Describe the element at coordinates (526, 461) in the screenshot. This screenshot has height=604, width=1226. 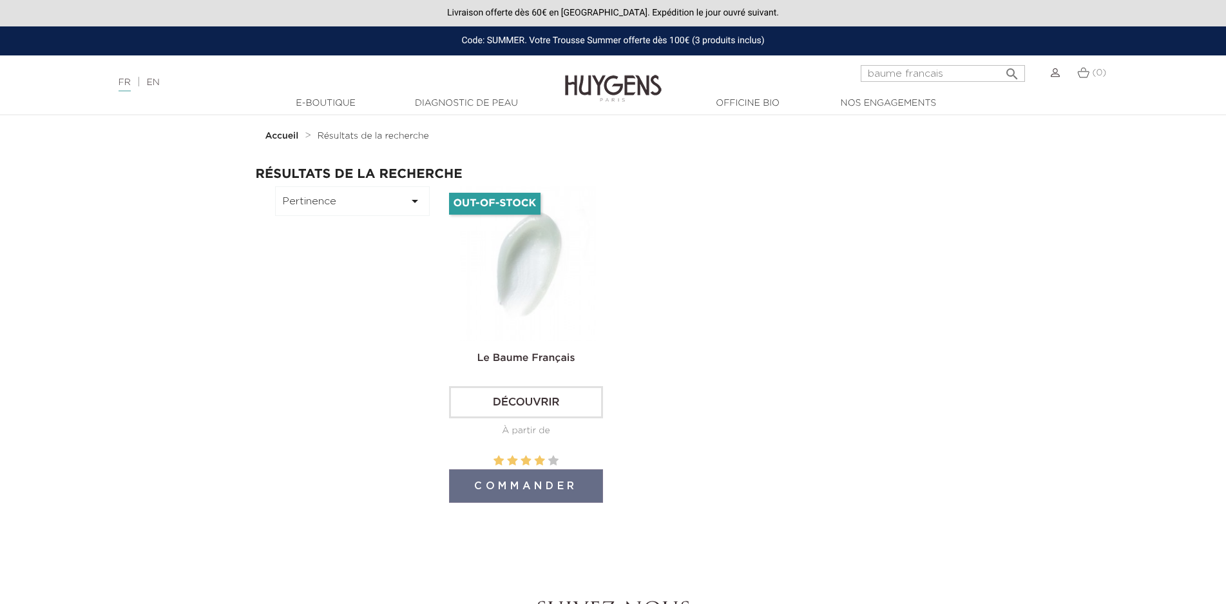
I see `label: 3` at that location.